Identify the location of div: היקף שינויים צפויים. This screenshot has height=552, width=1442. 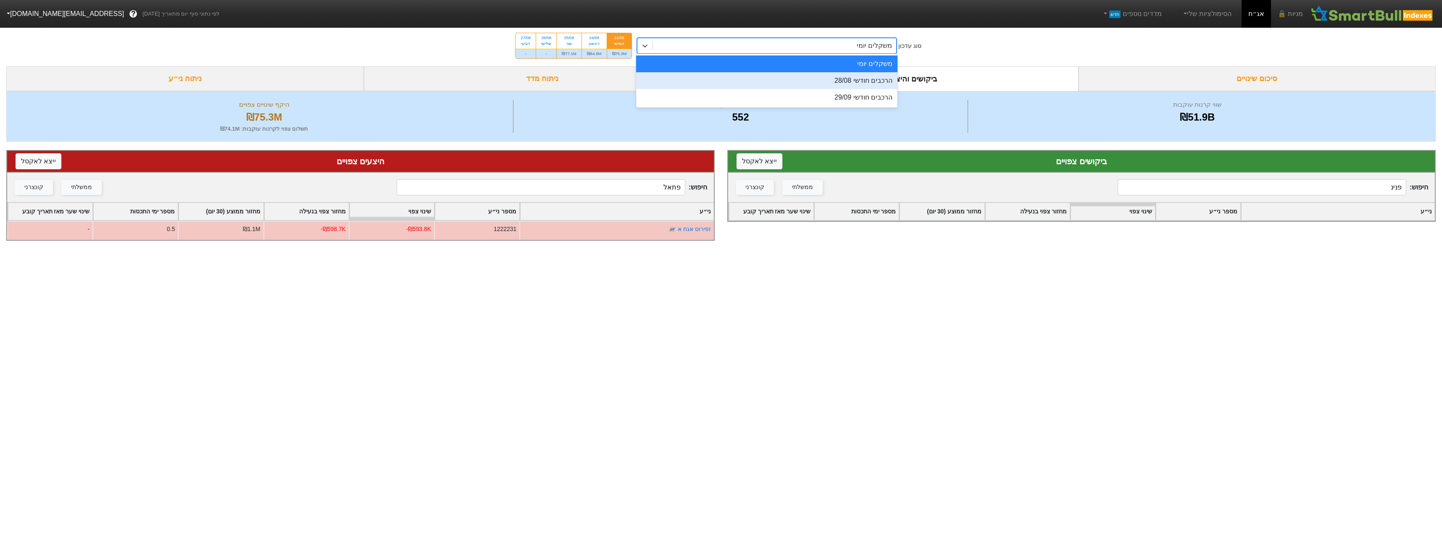
(264, 105).